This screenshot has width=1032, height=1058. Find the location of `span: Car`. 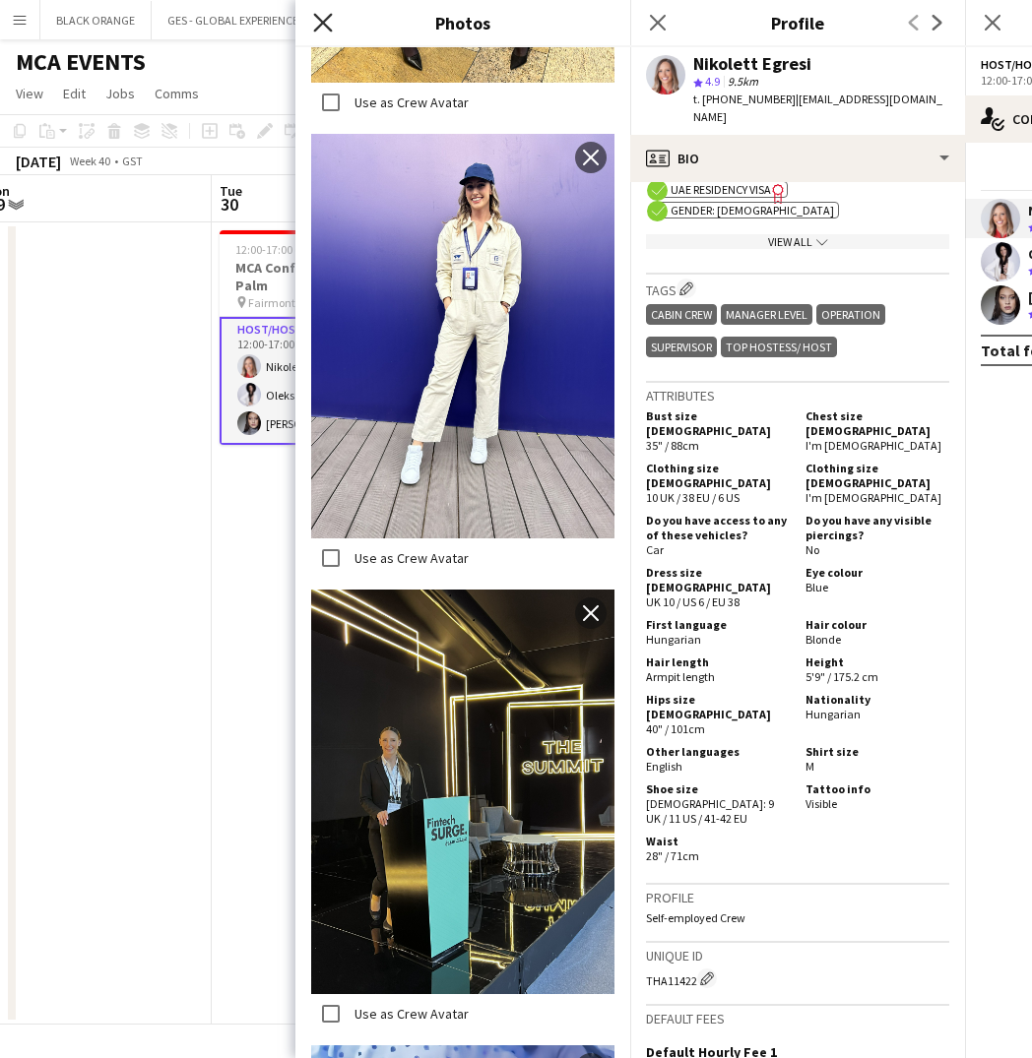

span: Car is located at coordinates (655, 549).